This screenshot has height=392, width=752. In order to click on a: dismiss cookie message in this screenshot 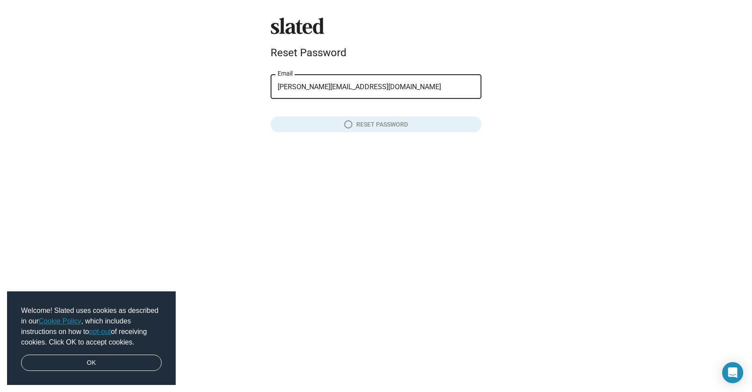, I will do `click(91, 363)`.